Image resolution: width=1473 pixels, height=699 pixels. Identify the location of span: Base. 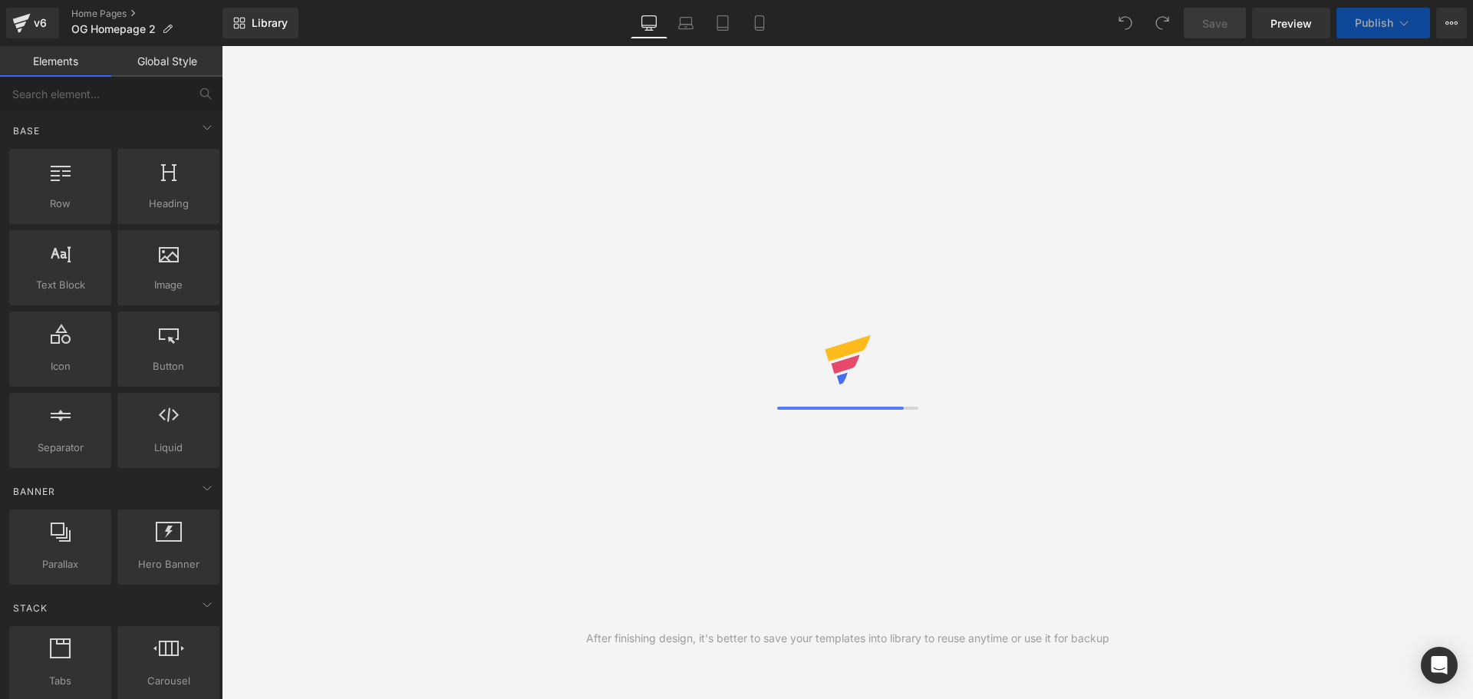
(26, 130).